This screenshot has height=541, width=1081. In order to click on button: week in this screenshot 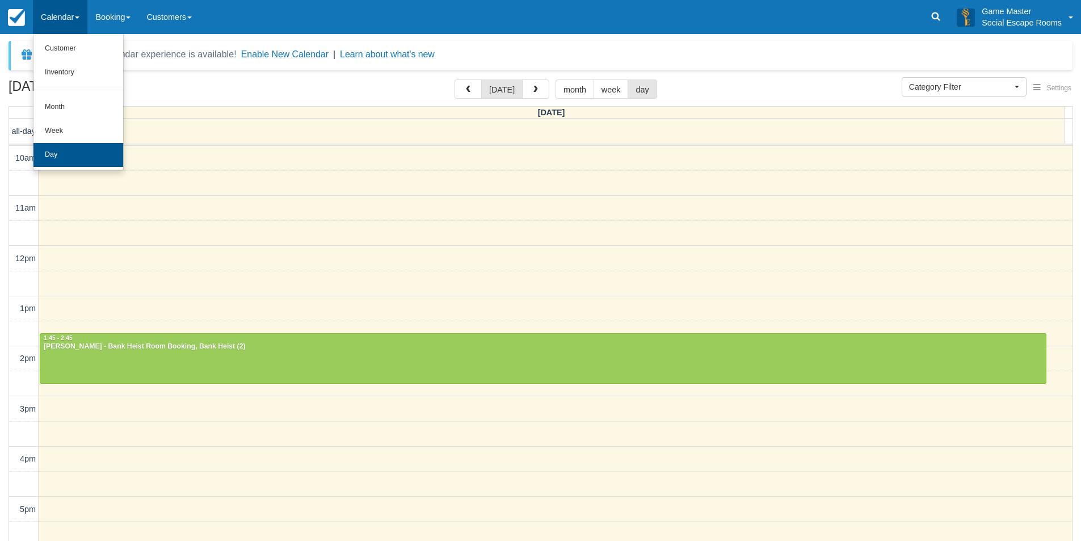, I will do `click(611, 89)`.